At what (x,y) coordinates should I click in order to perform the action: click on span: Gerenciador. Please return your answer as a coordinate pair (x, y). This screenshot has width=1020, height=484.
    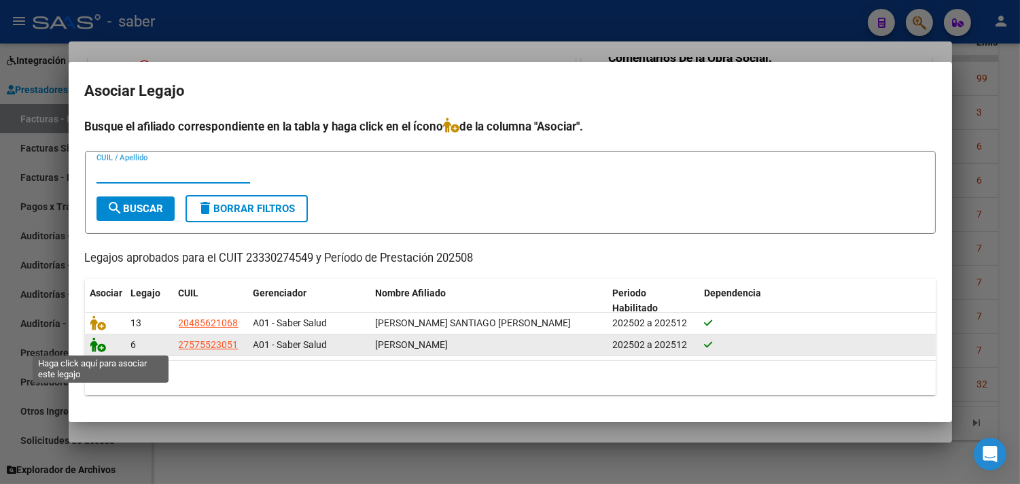
    Looking at the image, I should click on (280, 293).